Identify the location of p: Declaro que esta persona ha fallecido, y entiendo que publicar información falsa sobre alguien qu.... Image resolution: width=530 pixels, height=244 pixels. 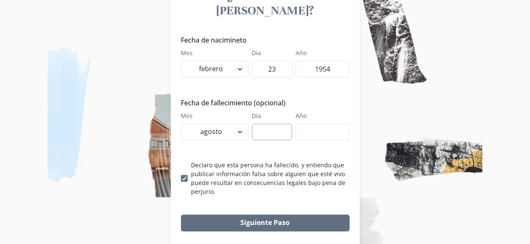
(270, 179).